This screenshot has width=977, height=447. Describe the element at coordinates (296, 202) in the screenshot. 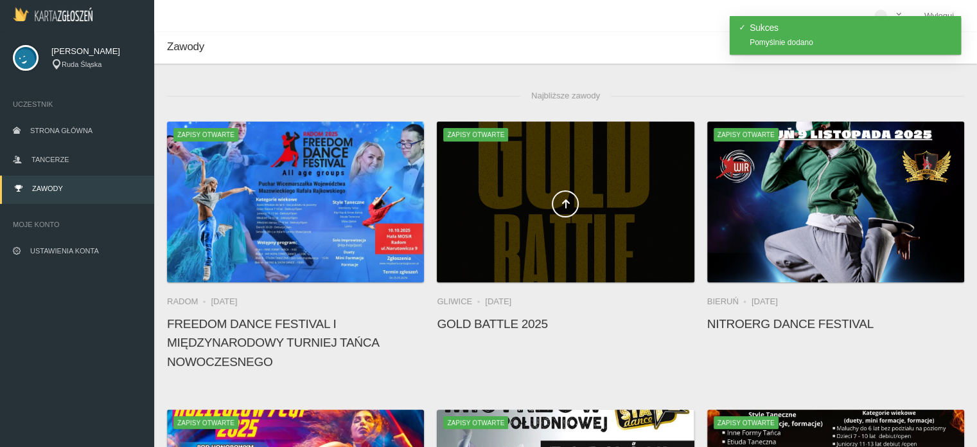

I see `a: FREEDOM DANCE FESTIVAL I Międzynarodowy Turniej Tańca NowoczesnegoZapisy otwarte` at that location.